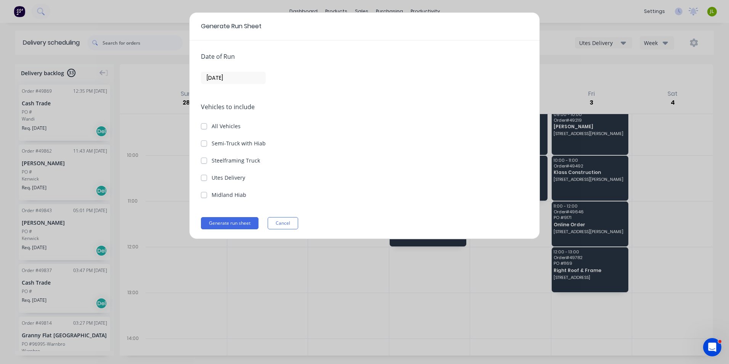 The image size is (729, 364). Describe the element at coordinates (228, 107) in the screenshot. I see `label: Vehicles to include` at that location.